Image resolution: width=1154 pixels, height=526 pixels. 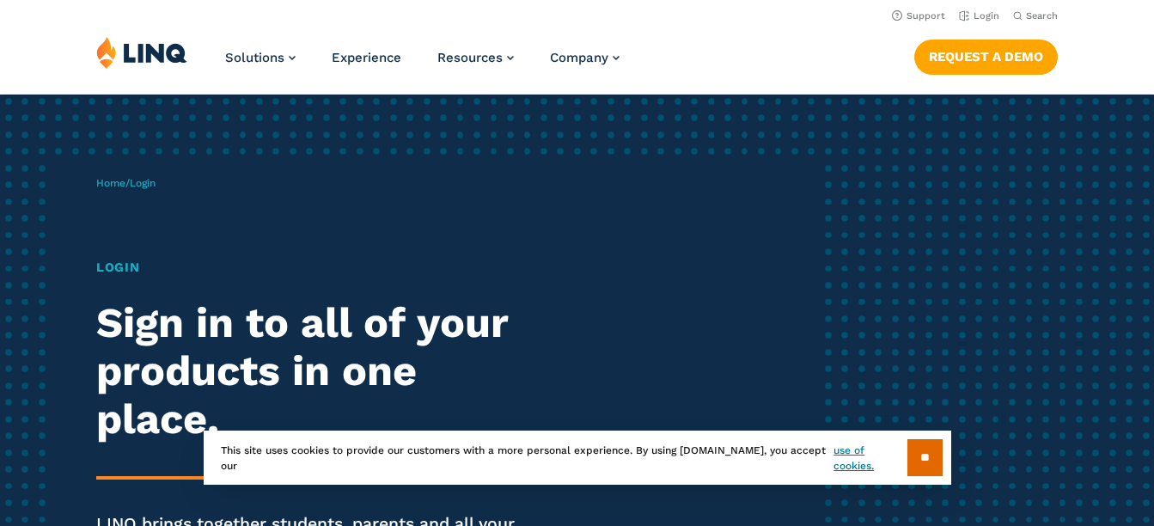 What do you see at coordinates (1036, 15) in the screenshot?
I see `button: Open Search Bar` at bounding box center [1036, 15].